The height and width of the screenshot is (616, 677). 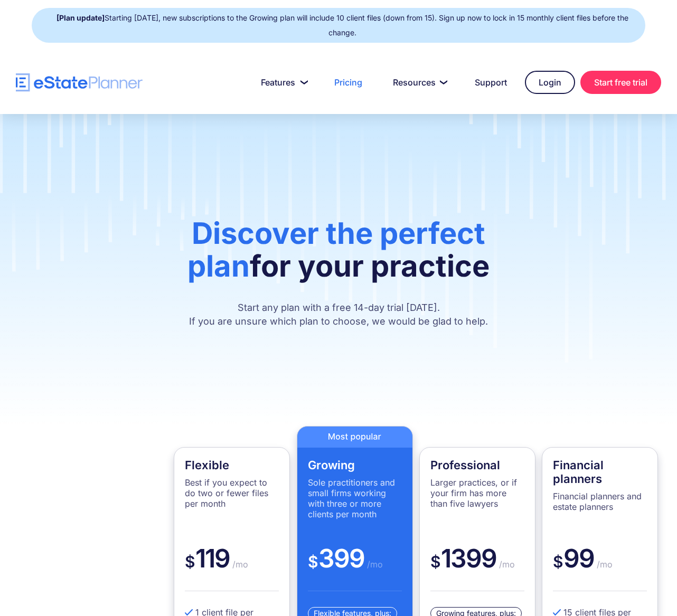 I want to click on p: Larger practices, or if your firm has more than five lawyers, so click(x=477, y=493).